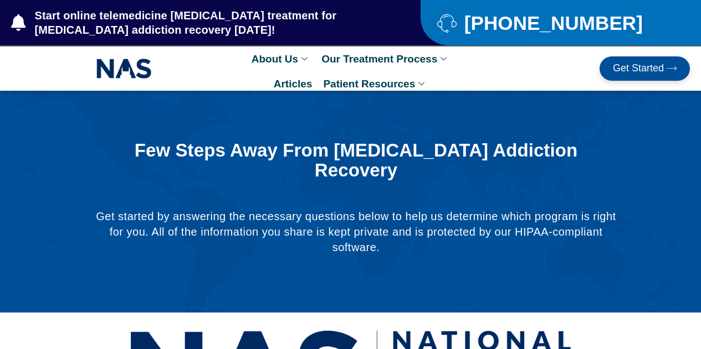 The width and height of the screenshot is (701, 349). Describe the element at coordinates (356, 232) in the screenshot. I see `p: Get started by answering the necessary questions below to help us determine which program is righ...` at that location.